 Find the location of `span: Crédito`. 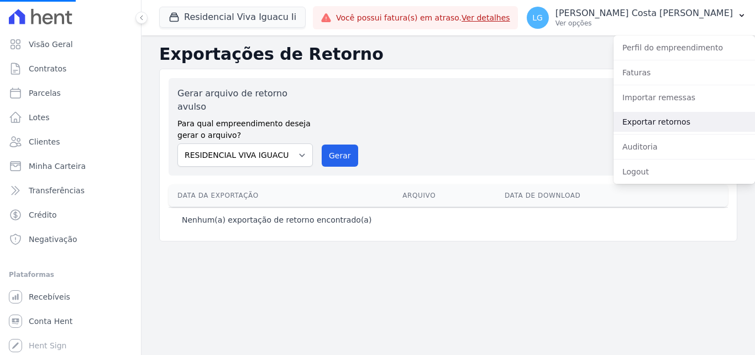

span: Crédito is located at coordinates (43, 215).